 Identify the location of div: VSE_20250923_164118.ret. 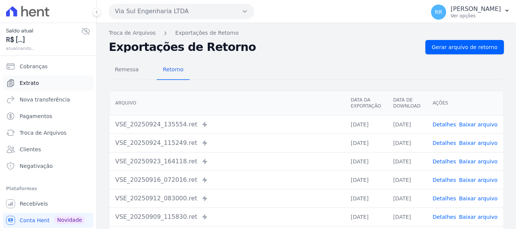
(227, 162).